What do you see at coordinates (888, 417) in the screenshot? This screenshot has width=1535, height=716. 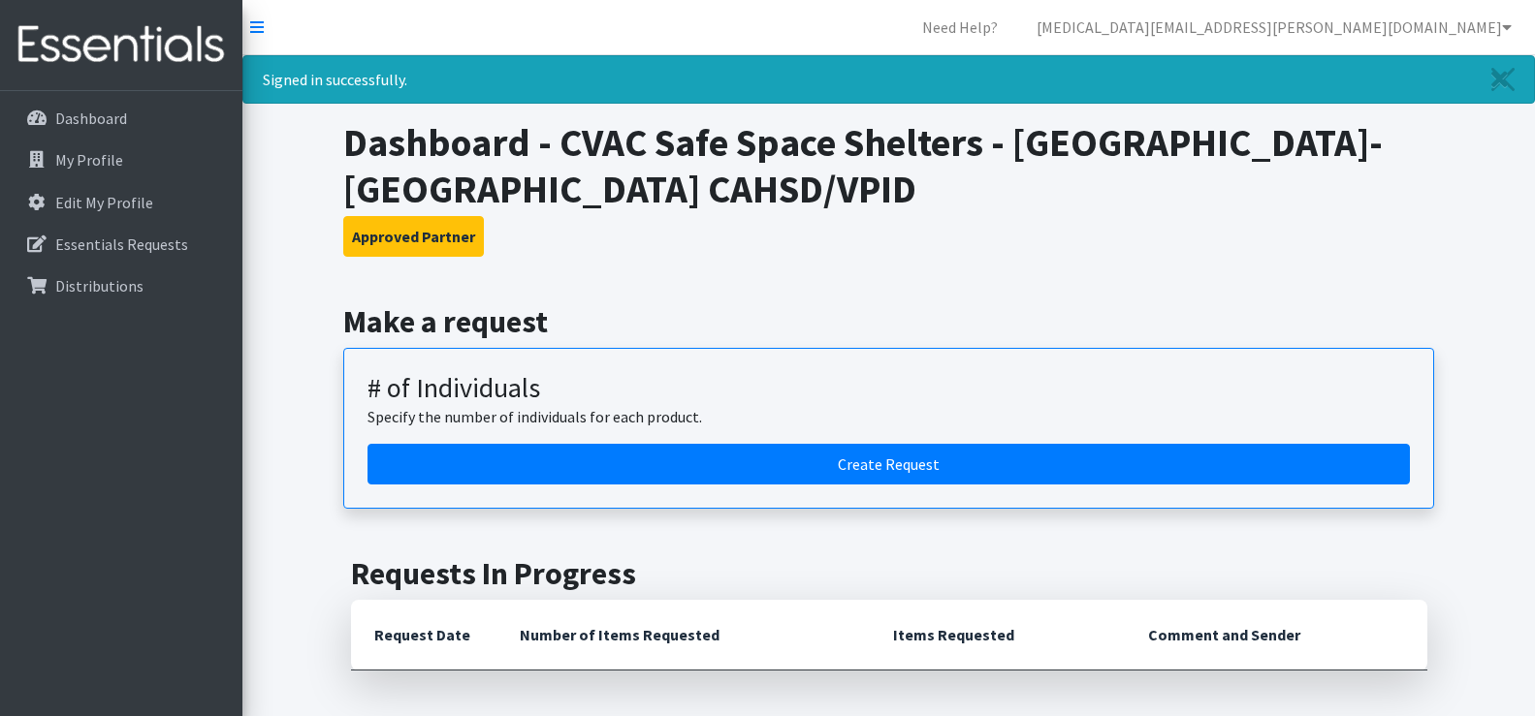 I see `p: Specify the number of individuals for each product.` at bounding box center [888, 417].